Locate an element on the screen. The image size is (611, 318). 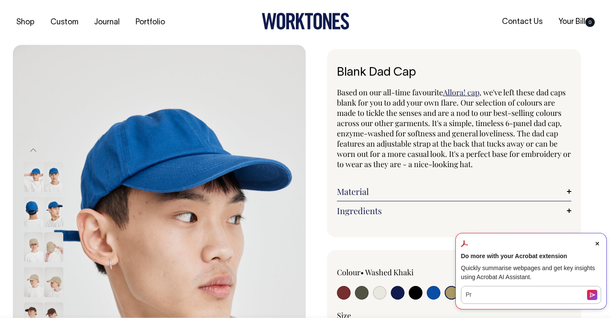
span: , we've left these dad caps blank for you to add your own flare. Our selection of colours are mad... is located at coordinates (454, 128).